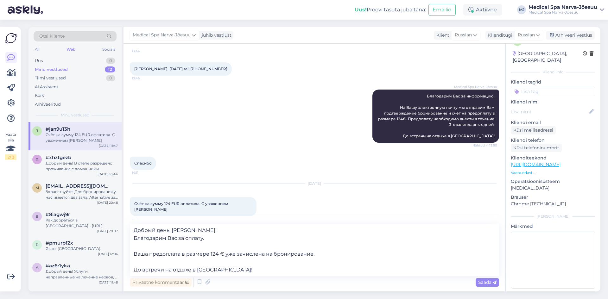  What do you see at coordinates (37, 245) in the screenshot?
I see `span: p` at bounding box center [37, 245].